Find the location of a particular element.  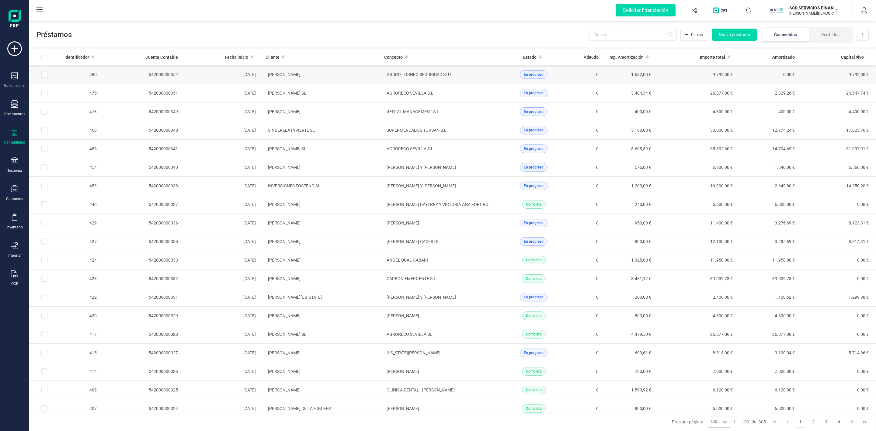

span: Importe total is located at coordinates (712, 57).